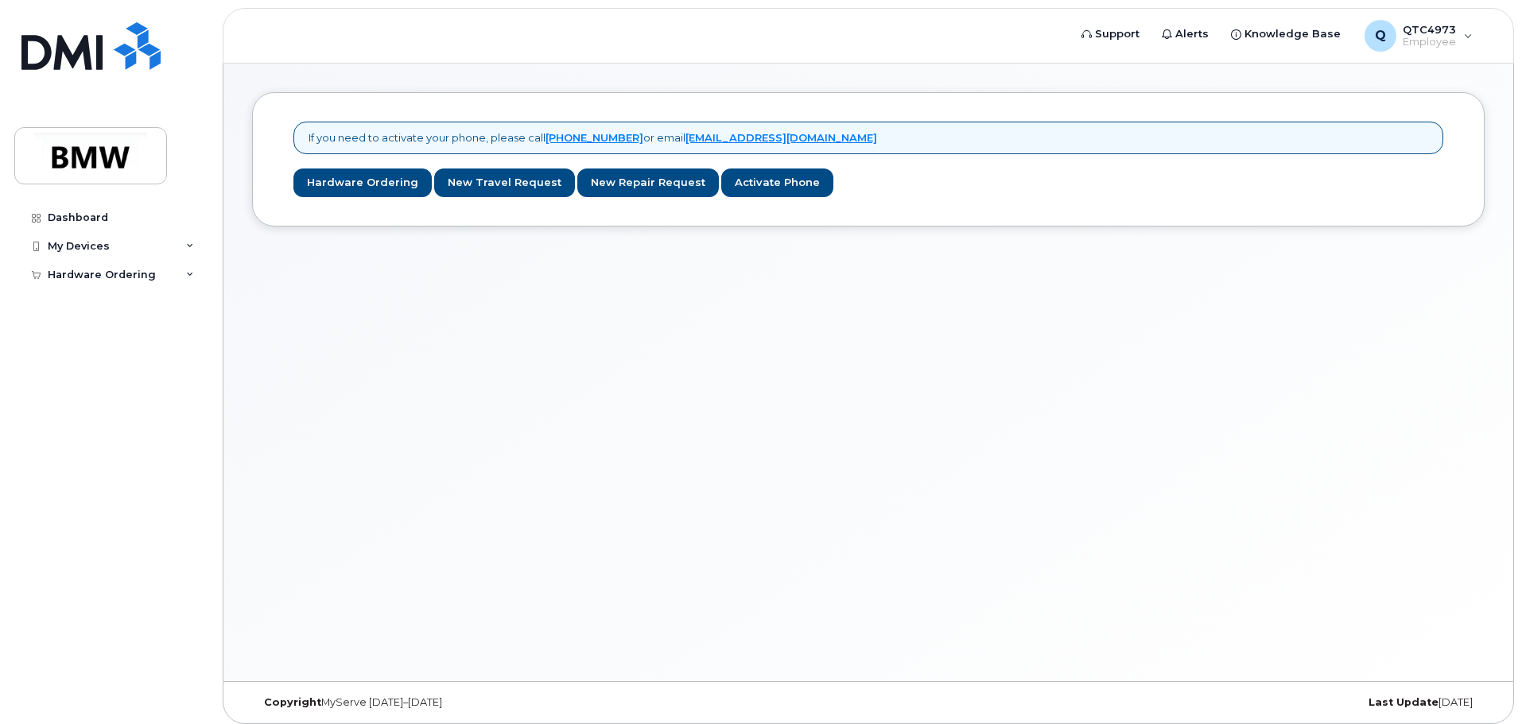 Image resolution: width=1522 pixels, height=724 pixels. What do you see at coordinates (504, 183) in the screenshot?
I see `a: New Travel Request` at bounding box center [504, 183].